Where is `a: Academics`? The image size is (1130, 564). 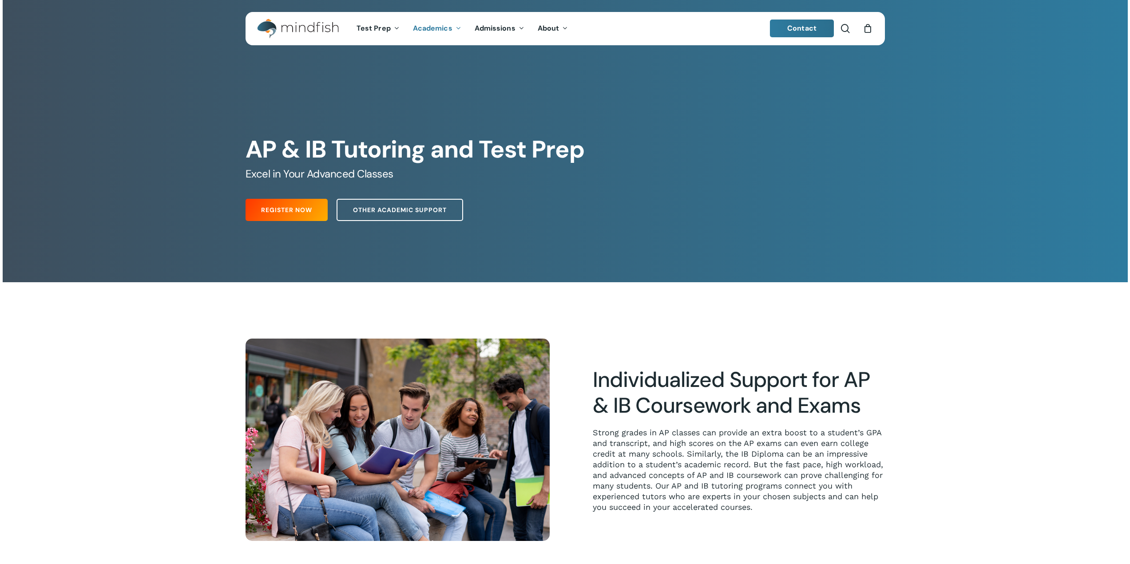 a: Academics is located at coordinates (437, 28).